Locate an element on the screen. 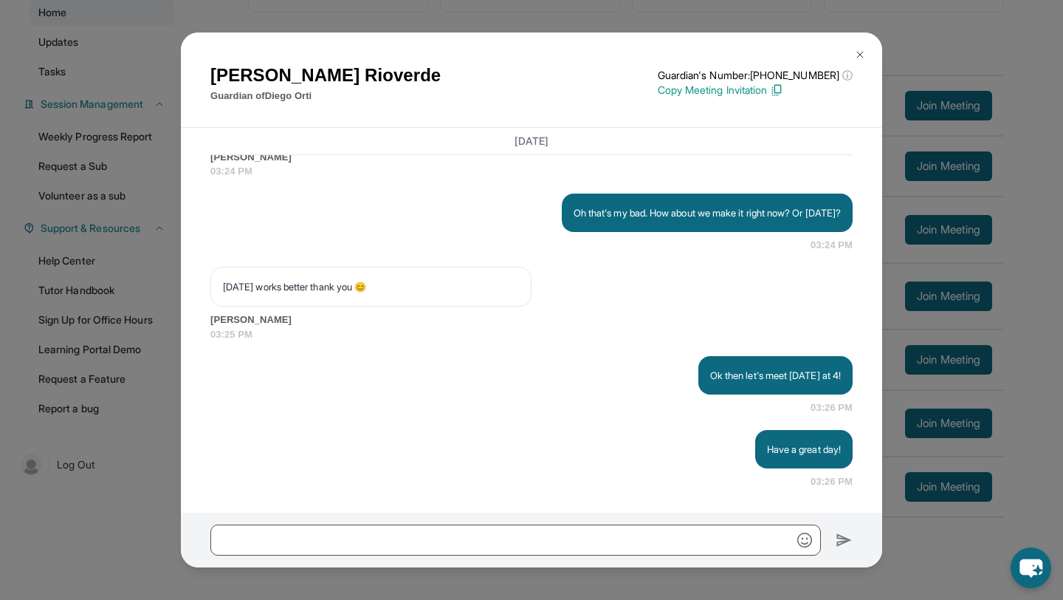 Image resolution: width=1063 pixels, height=600 pixels. img: Copy Icon is located at coordinates (777, 90).